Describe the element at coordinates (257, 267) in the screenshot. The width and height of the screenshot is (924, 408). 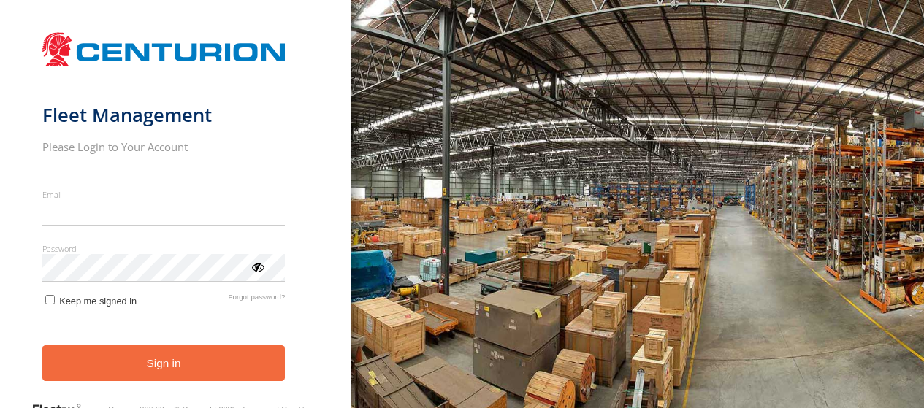
I see `div: ViewPassword` at that location.